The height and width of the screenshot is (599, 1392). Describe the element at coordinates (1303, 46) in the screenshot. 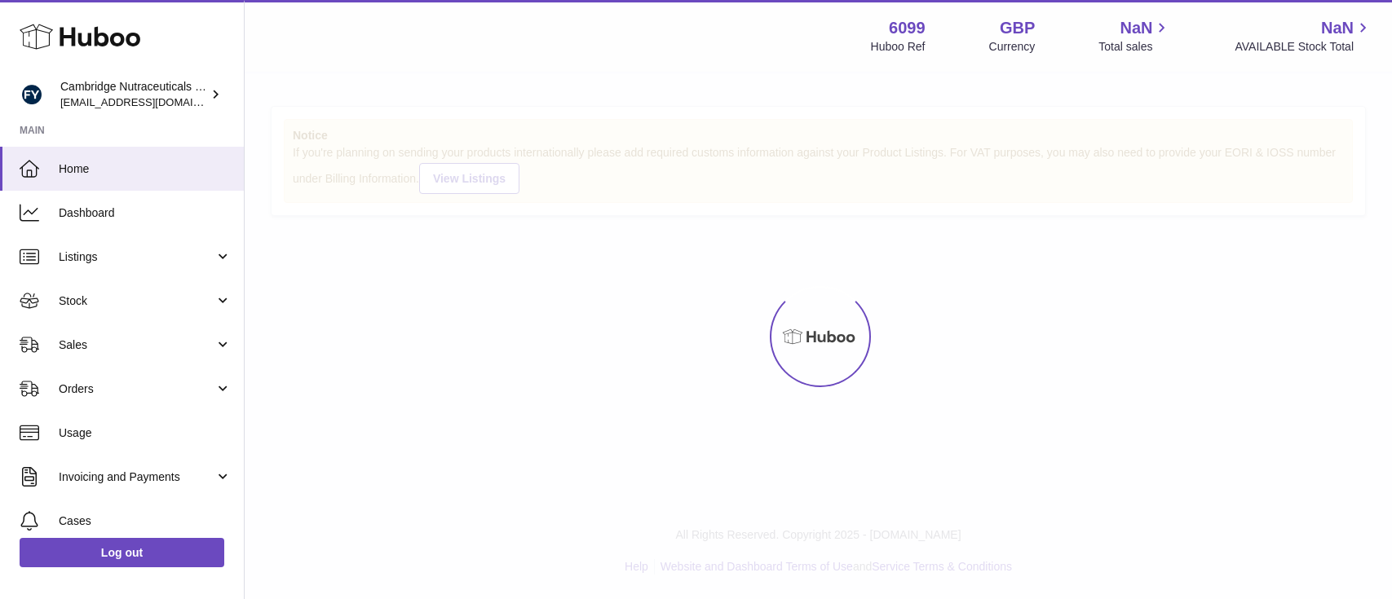

I see `span: AVAILABLE Stock Total` at that location.